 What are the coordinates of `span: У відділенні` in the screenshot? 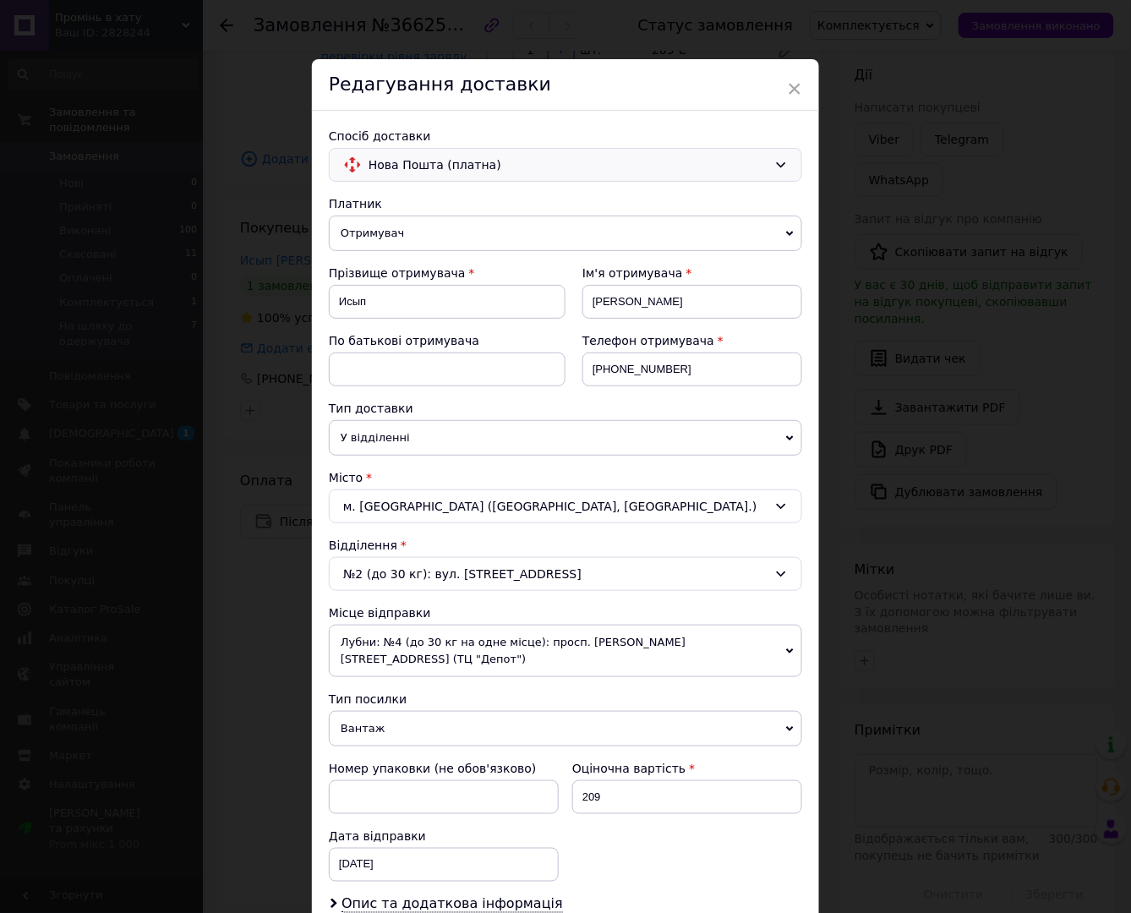 It's located at (565, 438).